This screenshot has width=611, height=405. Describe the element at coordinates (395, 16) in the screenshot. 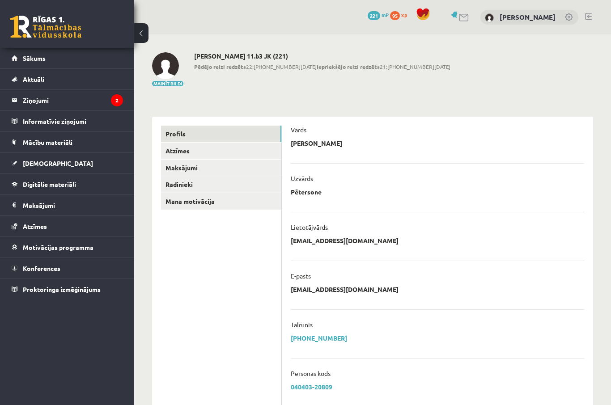

I see `span: 95` at that location.